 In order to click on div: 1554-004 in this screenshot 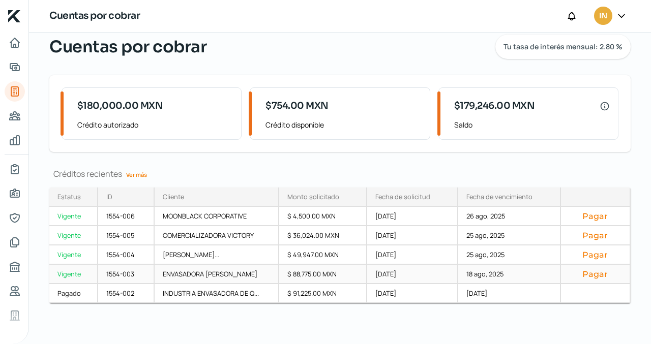, I will do `click(126, 255)`.